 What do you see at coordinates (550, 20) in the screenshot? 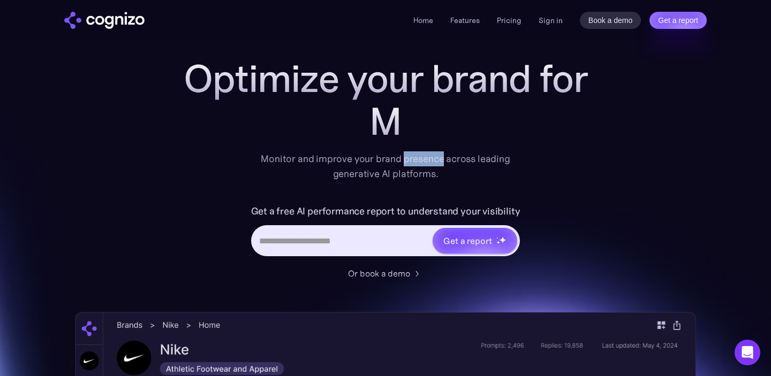
I see `a: Sign in` at bounding box center [550, 20].